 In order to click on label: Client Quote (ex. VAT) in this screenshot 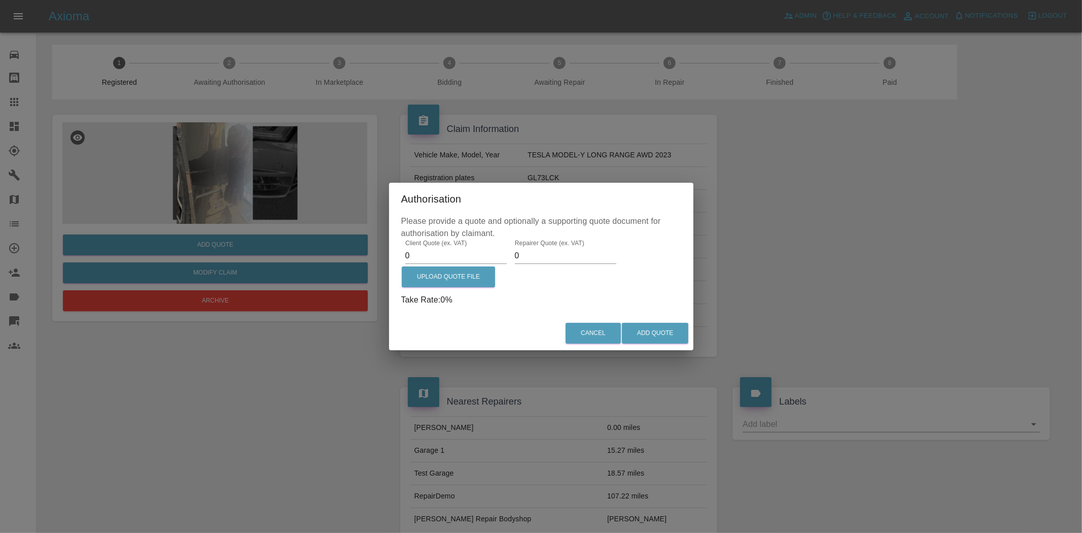, I will do `click(436, 243)`.